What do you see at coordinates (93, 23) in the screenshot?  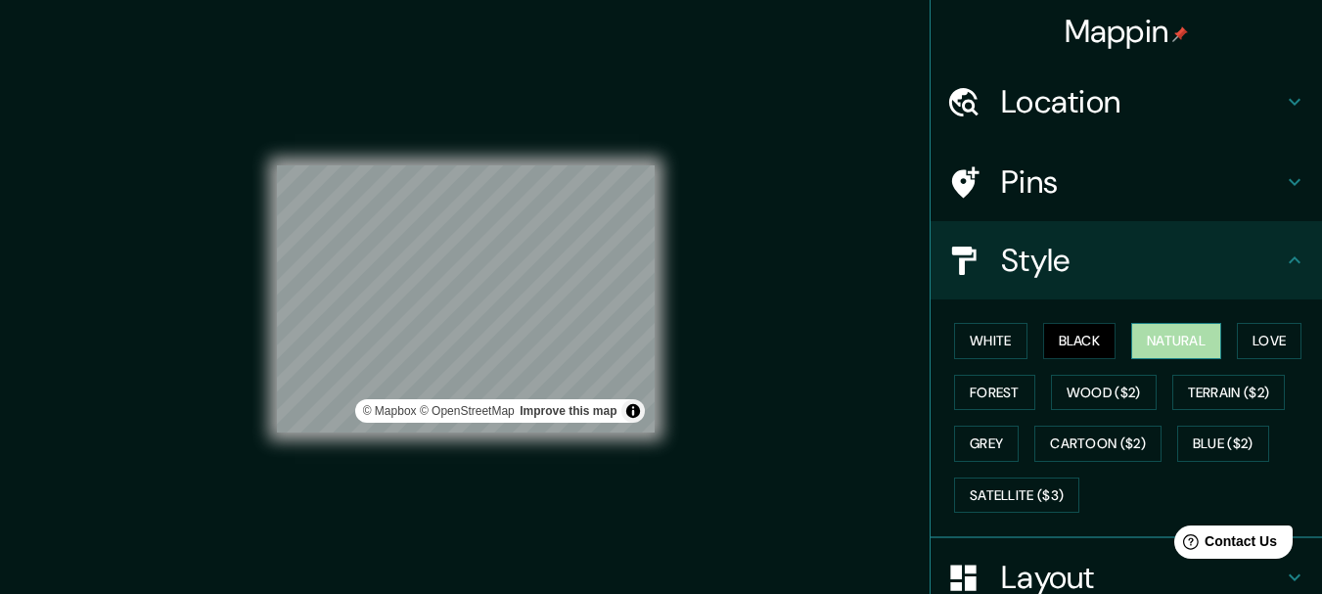 I see `span: Contact Us` at bounding box center [93, 23].